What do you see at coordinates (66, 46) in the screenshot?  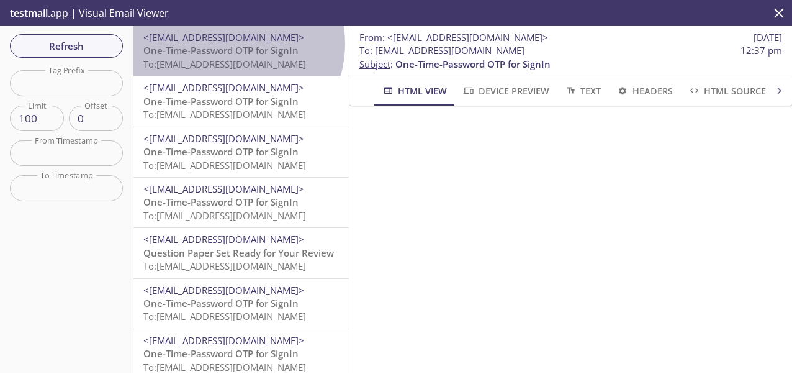 I see `span: Refresh` at bounding box center [66, 46].